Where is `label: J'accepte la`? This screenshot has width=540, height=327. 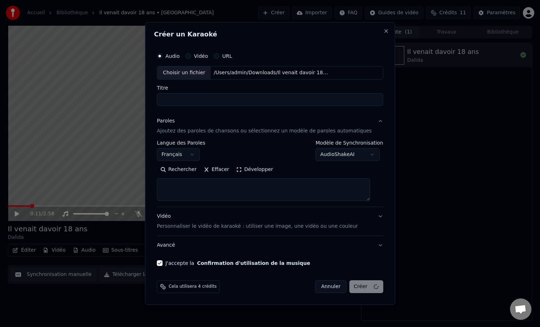 label: J'accepte la is located at coordinates (238, 263).